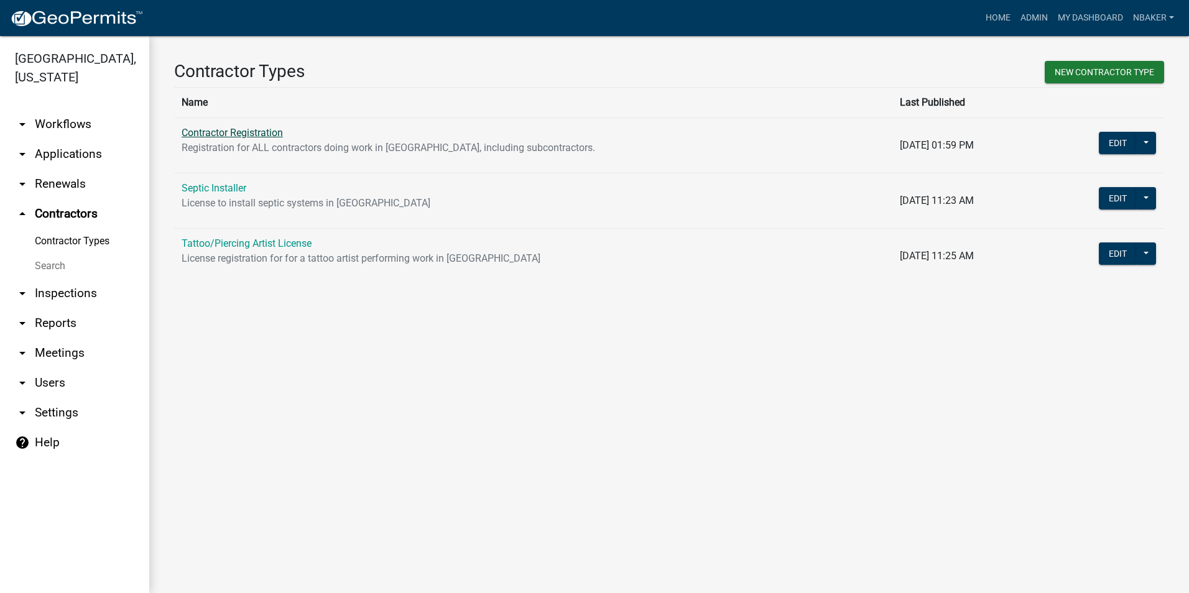 This screenshot has height=593, width=1189. I want to click on a: Septic Installer, so click(214, 188).